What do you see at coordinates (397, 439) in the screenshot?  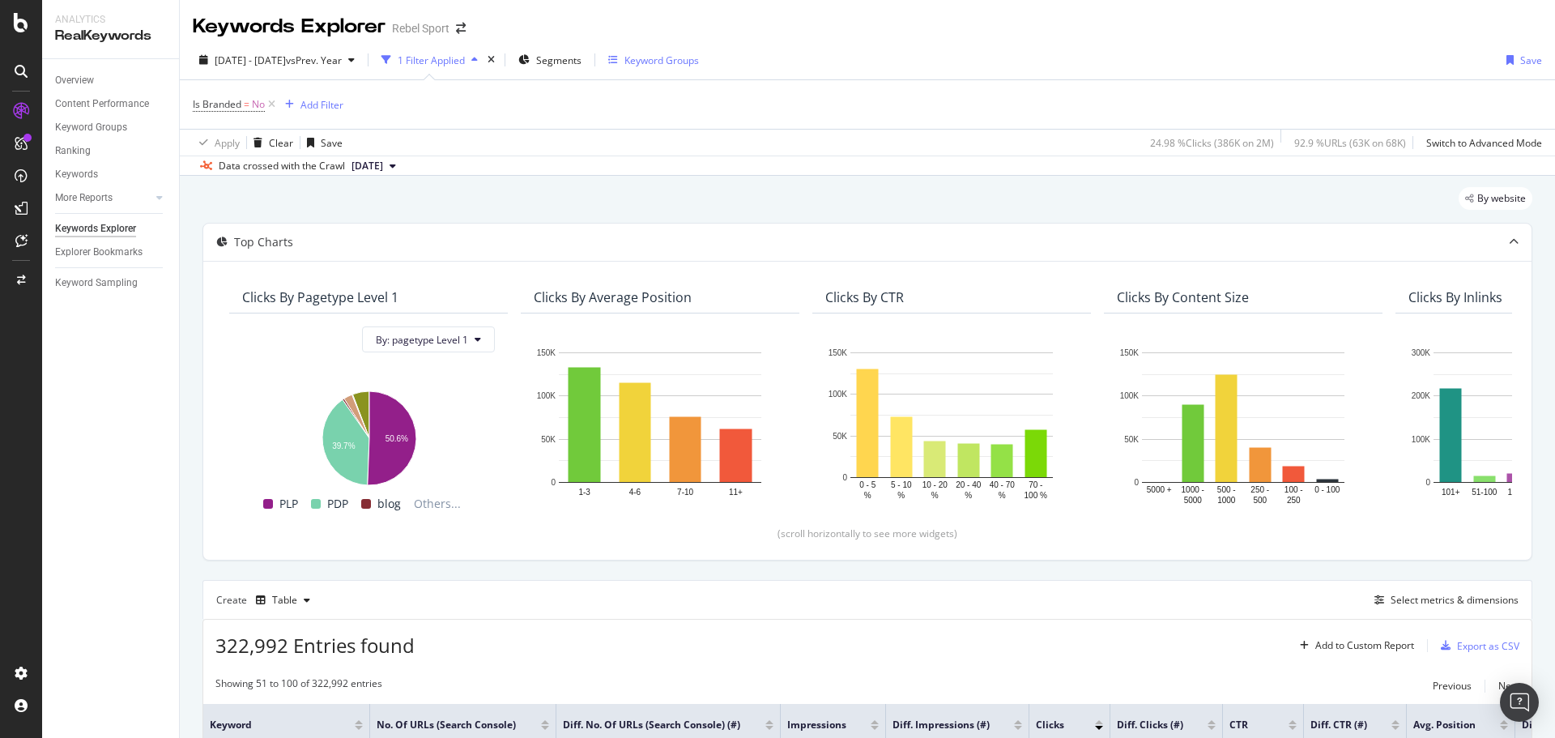 I see `text: 50.6%` at bounding box center [397, 439].